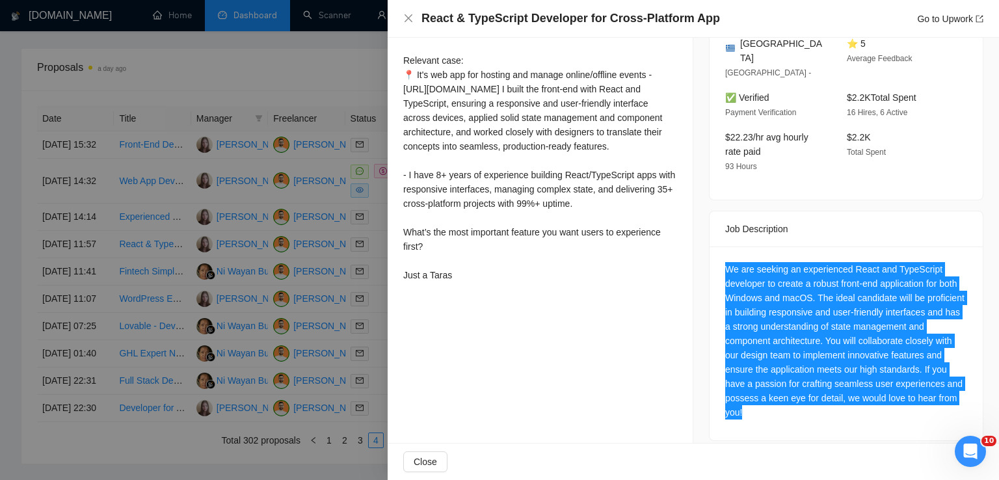  Describe the element at coordinates (846, 229) in the screenshot. I see `div: Job Description` at that location.